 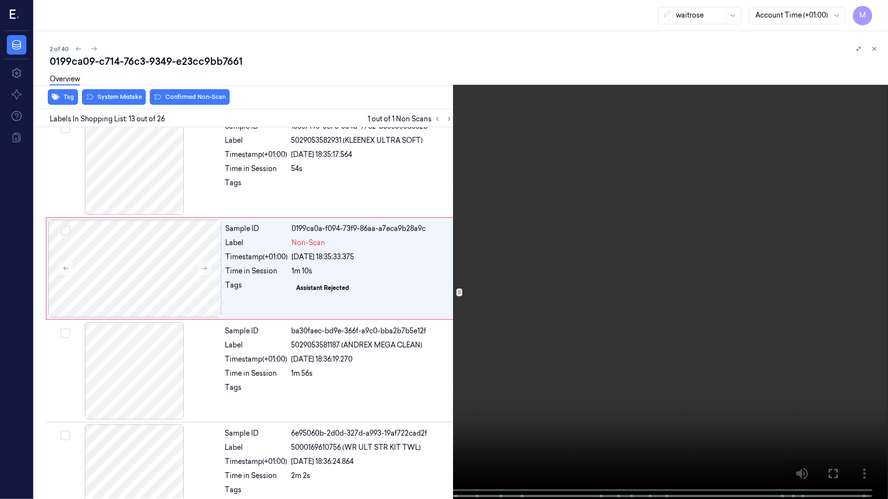 What do you see at coordinates (465, 61) in the screenshot?
I see `div: 0199ca09-c714-76c3-9349-e23cc9bb7661` at bounding box center [465, 61].